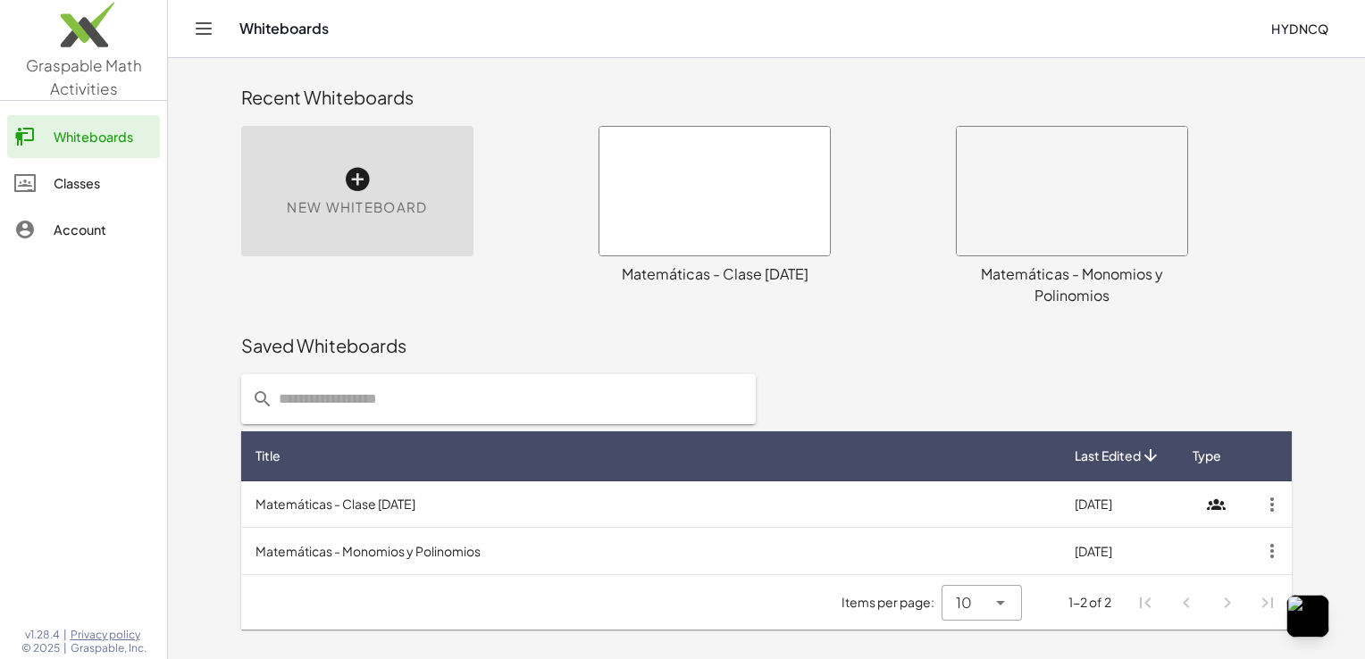 Image resolution: width=1365 pixels, height=659 pixels. Describe the element at coordinates (650, 551) in the screenshot. I see `td: Matemáticas - Monomios y Polinomios` at that location.